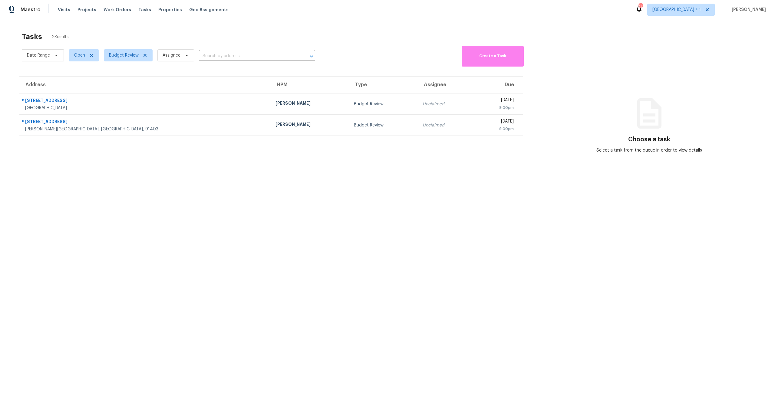 This screenshot has width=775, height=409. Describe the element at coordinates (145, 85) in the screenshot. I see `th: Address` at that location.